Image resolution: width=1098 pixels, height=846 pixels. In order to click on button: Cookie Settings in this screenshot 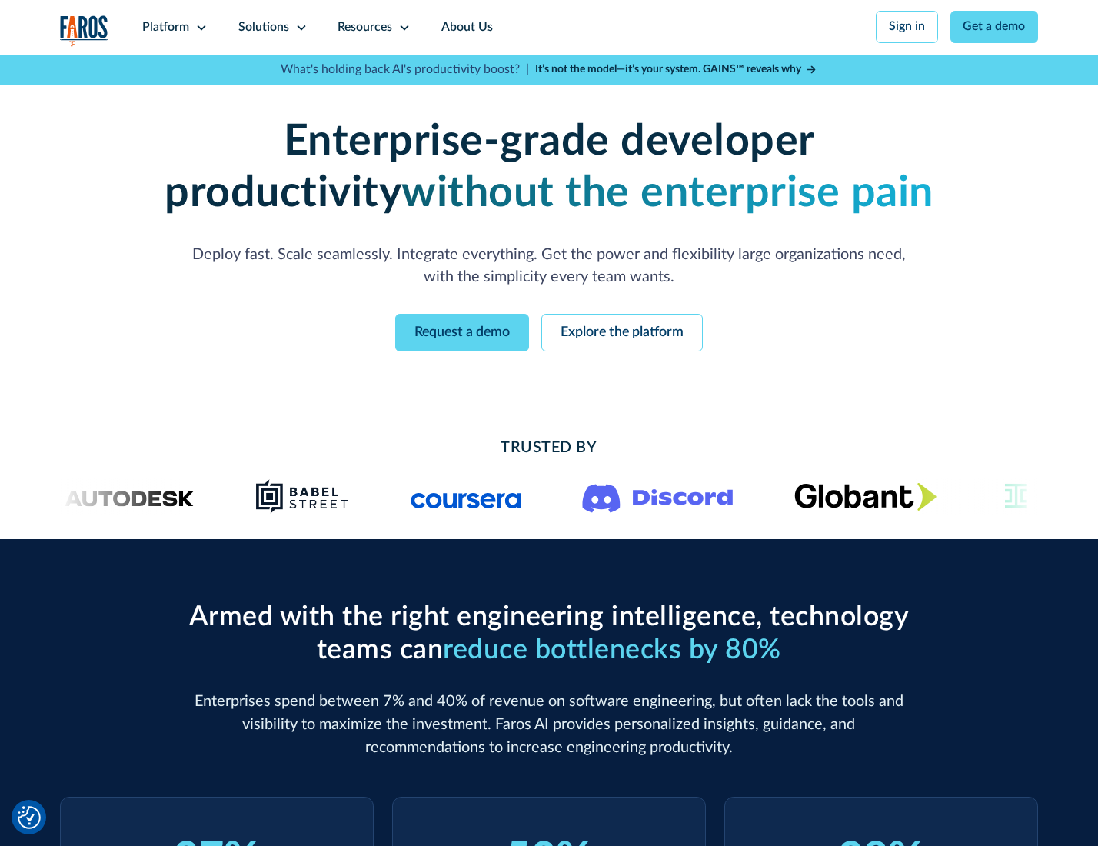, I will do `click(29, 817)`.